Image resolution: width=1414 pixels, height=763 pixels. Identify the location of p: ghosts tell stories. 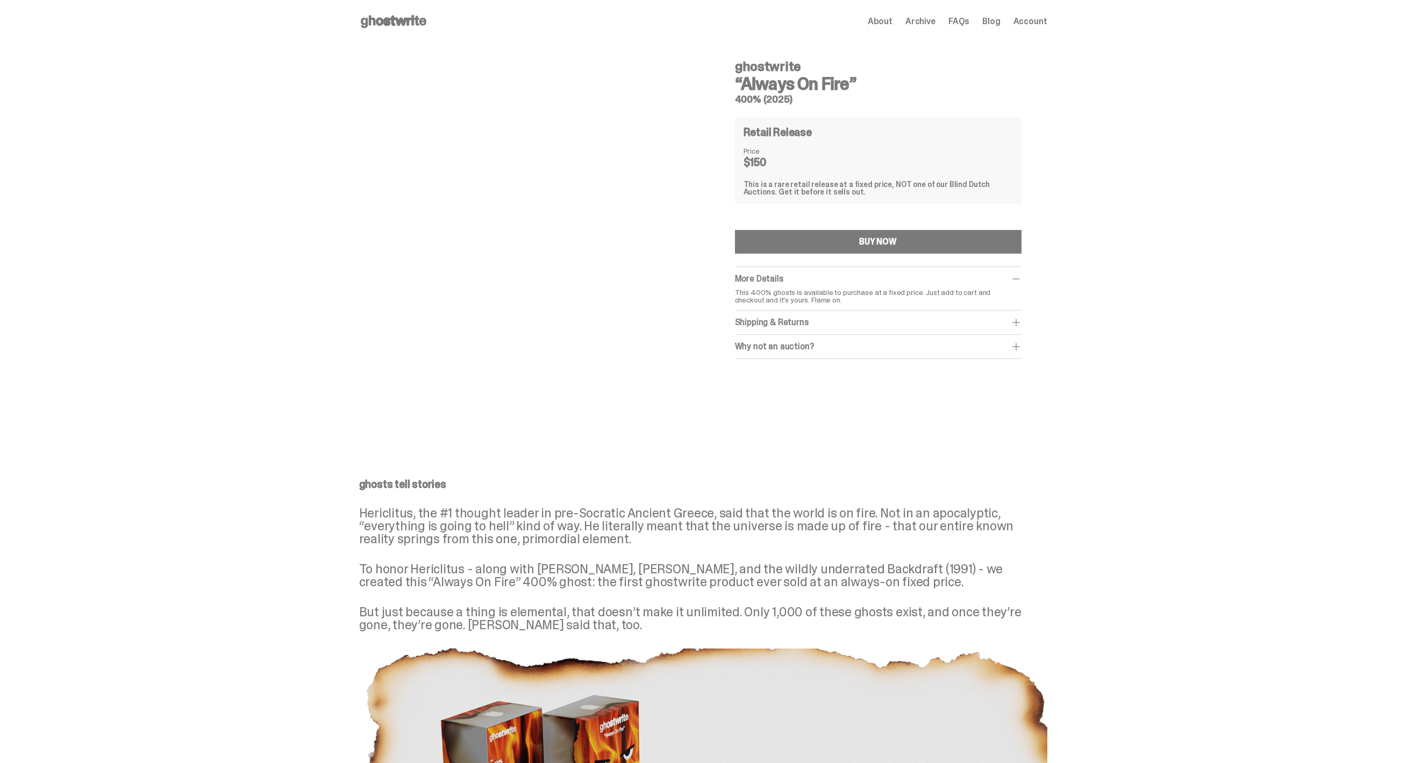
(703, 484).